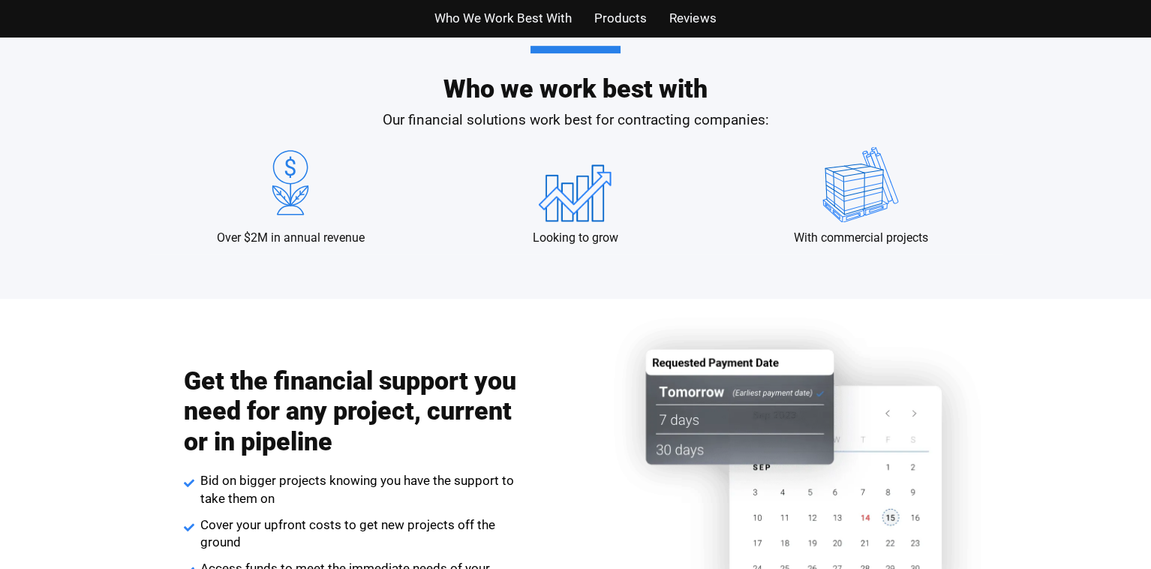 Image resolution: width=1151 pixels, height=569 pixels. I want to click on span: Reviews, so click(692, 18).